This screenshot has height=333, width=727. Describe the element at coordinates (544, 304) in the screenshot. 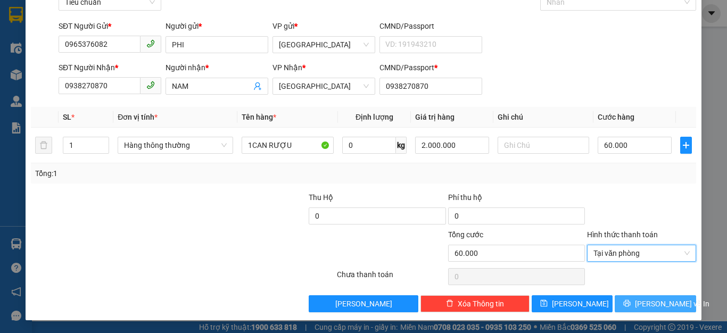

I see `span: save` at that location.